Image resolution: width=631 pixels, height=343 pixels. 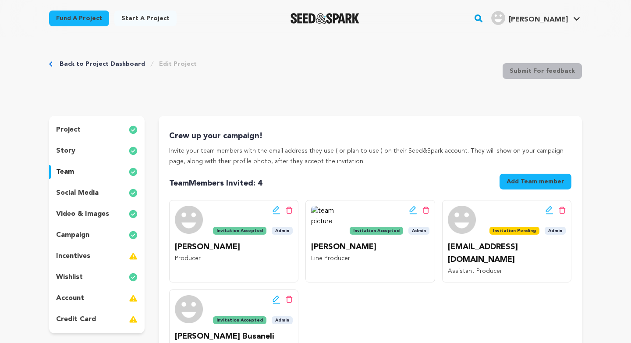 What do you see at coordinates (70, 298) in the screenshot?
I see `p: account` at bounding box center [70, 298].